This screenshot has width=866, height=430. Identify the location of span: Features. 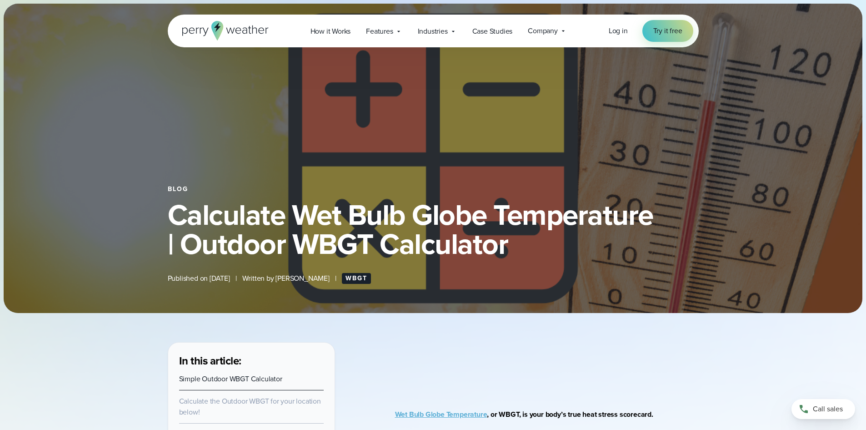
(379, 31).